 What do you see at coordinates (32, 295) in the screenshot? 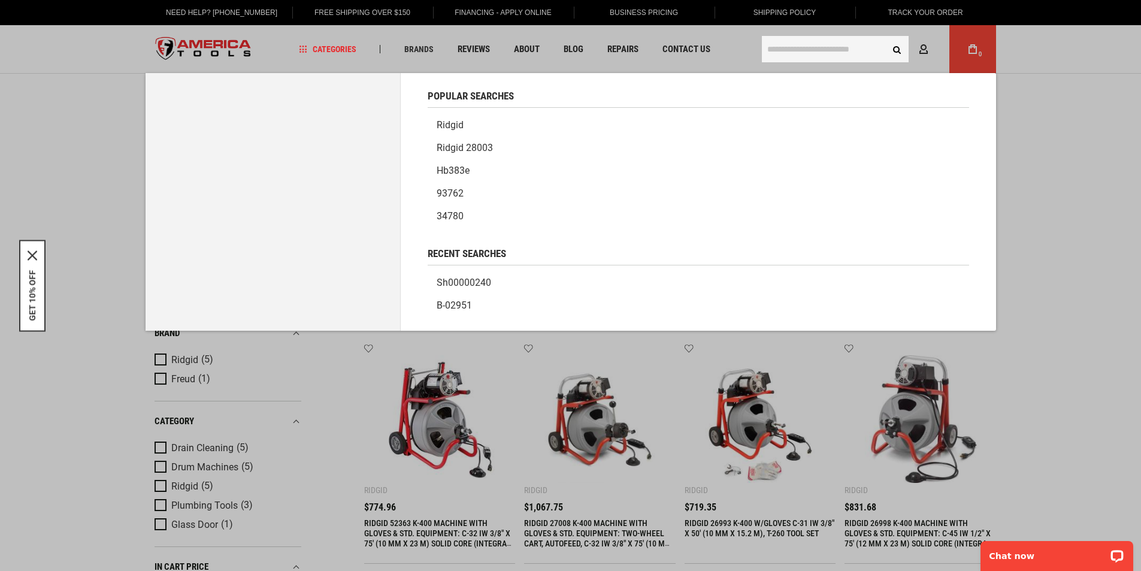
I see `button: GET 10% OFF` at bounding box center [32, 295].